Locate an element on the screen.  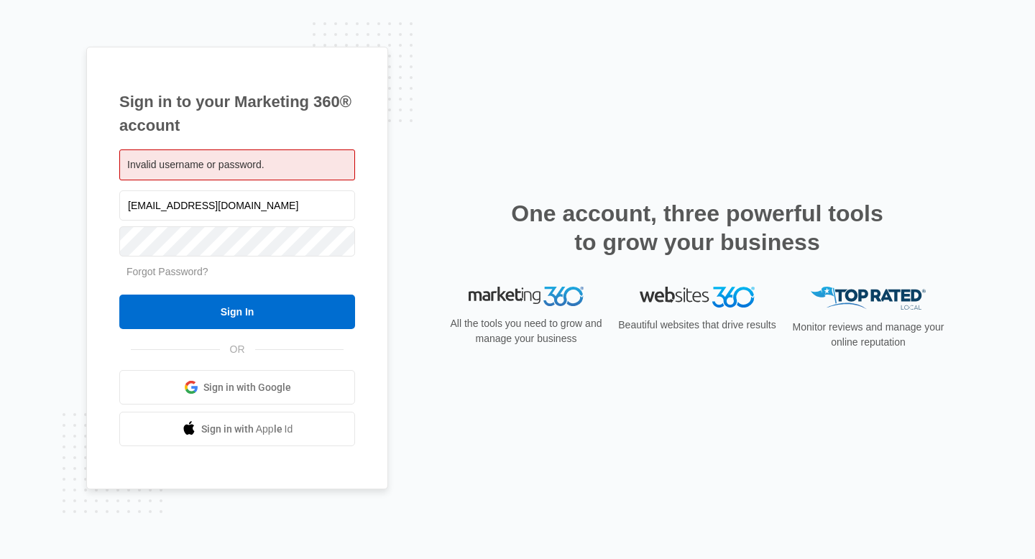
span: OR is located at coordinates (237, 349).